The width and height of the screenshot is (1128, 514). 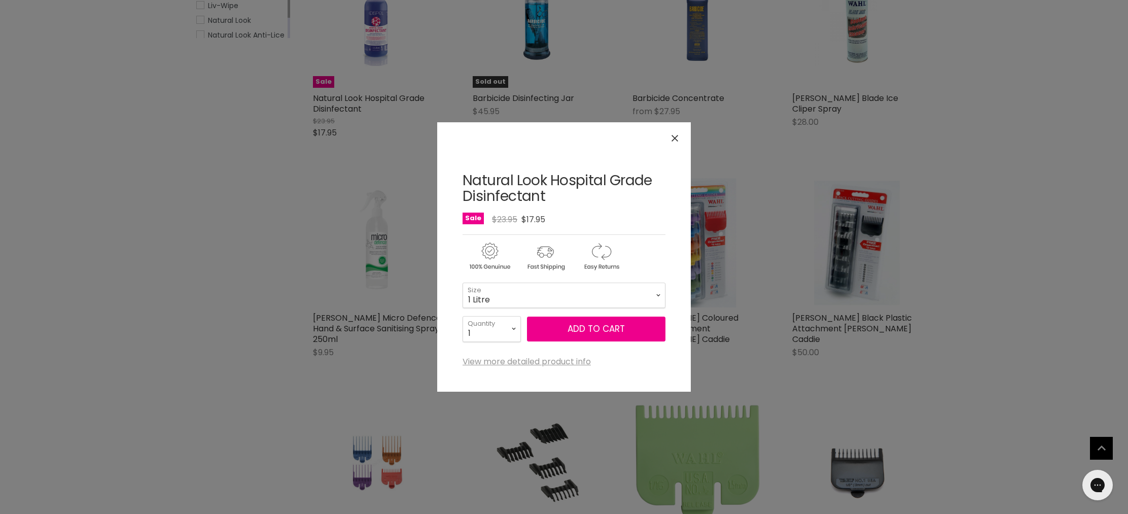 I want to click on a: Natural Look Hospital Grade Disinfectant, so click(x=558, y=188).